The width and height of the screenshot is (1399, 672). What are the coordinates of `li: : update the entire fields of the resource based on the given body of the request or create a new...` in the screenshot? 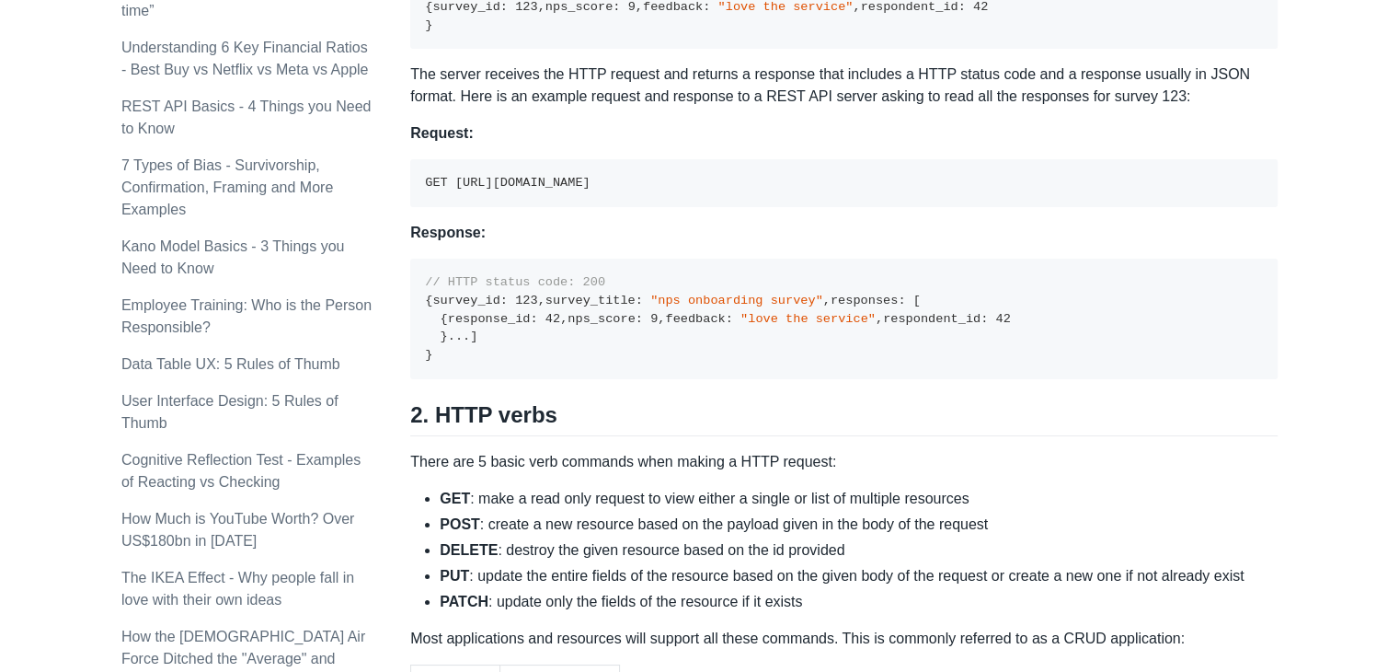 It's located at (858, 576).